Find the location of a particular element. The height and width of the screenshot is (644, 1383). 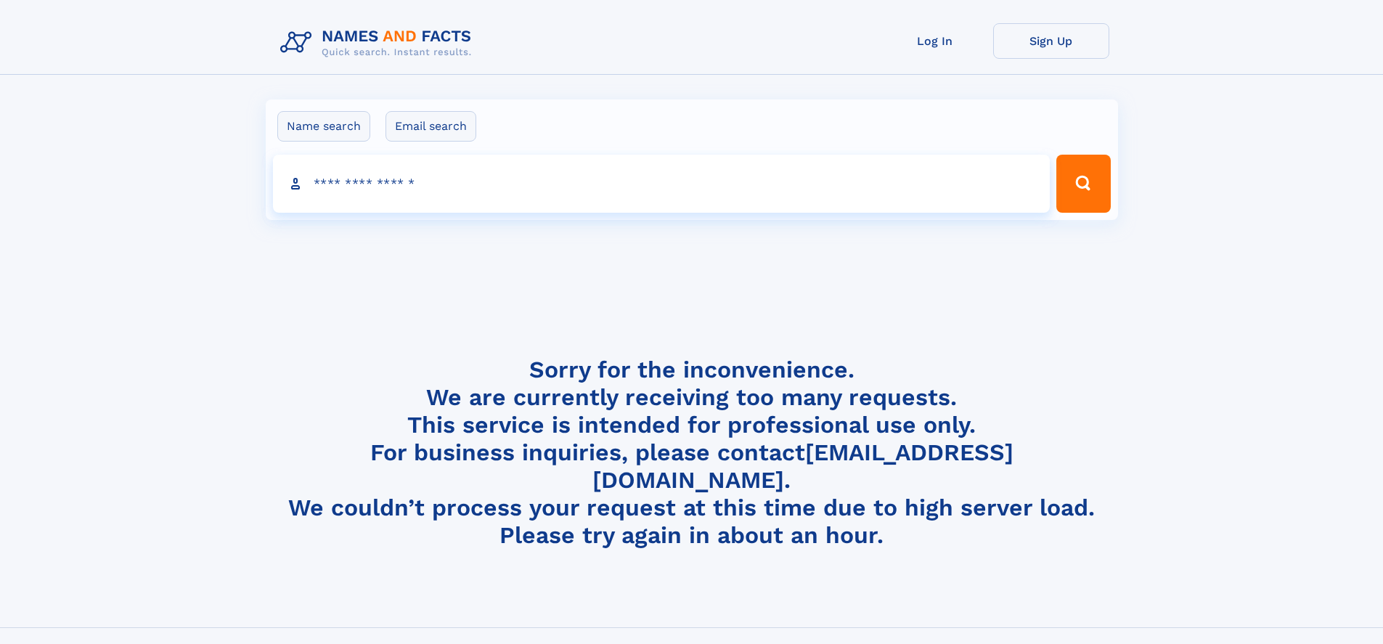

label: Email search is located at coordinates (431, 126).